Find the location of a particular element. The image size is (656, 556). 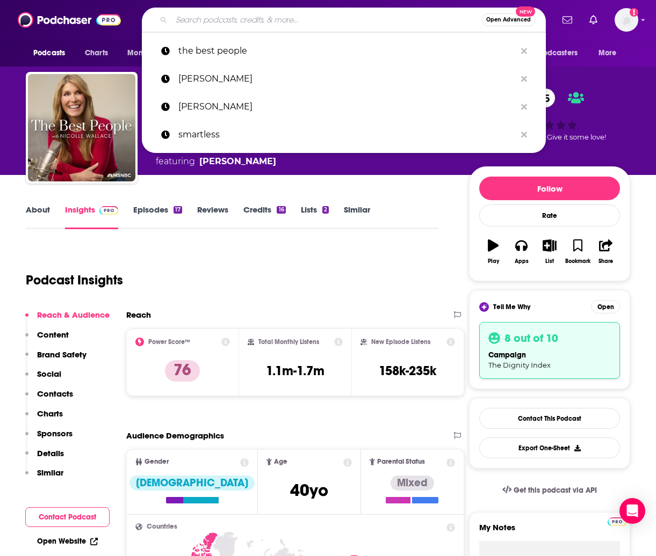

a: Lists2 is located at coordinates (315, 217).